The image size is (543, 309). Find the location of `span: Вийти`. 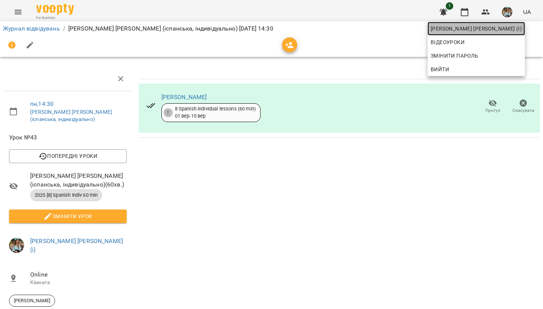

span: Вийти is located at coordinates (439, 69).